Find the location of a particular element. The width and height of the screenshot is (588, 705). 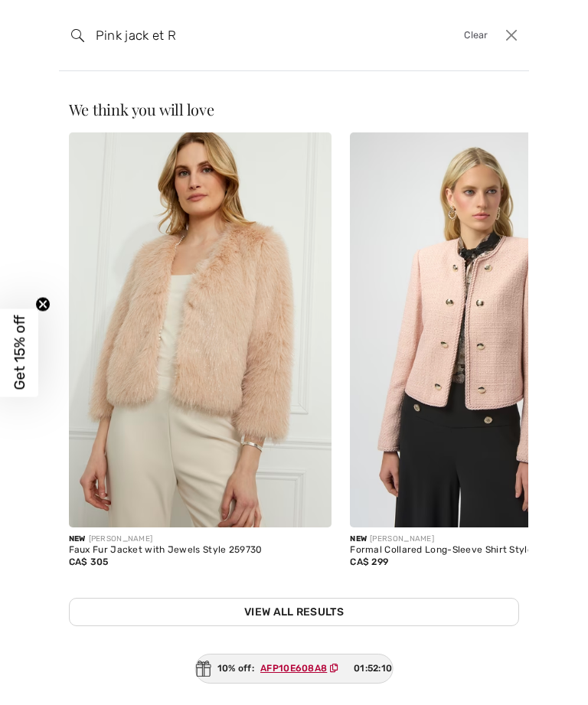

a: View All Results is located at coordinates (294, 612).